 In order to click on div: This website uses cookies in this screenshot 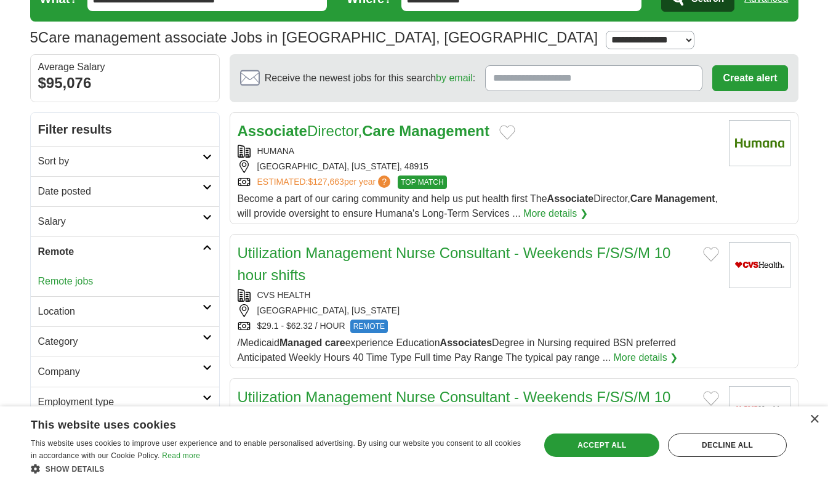, I will do `click(262, 423)`.